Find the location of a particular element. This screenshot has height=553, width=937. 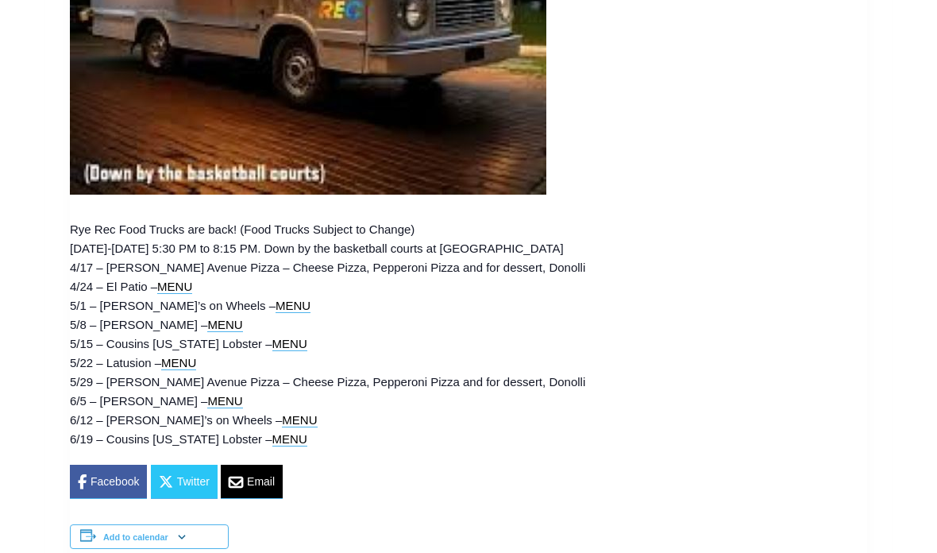

a: Facebook is located at coordinates (108, 481).